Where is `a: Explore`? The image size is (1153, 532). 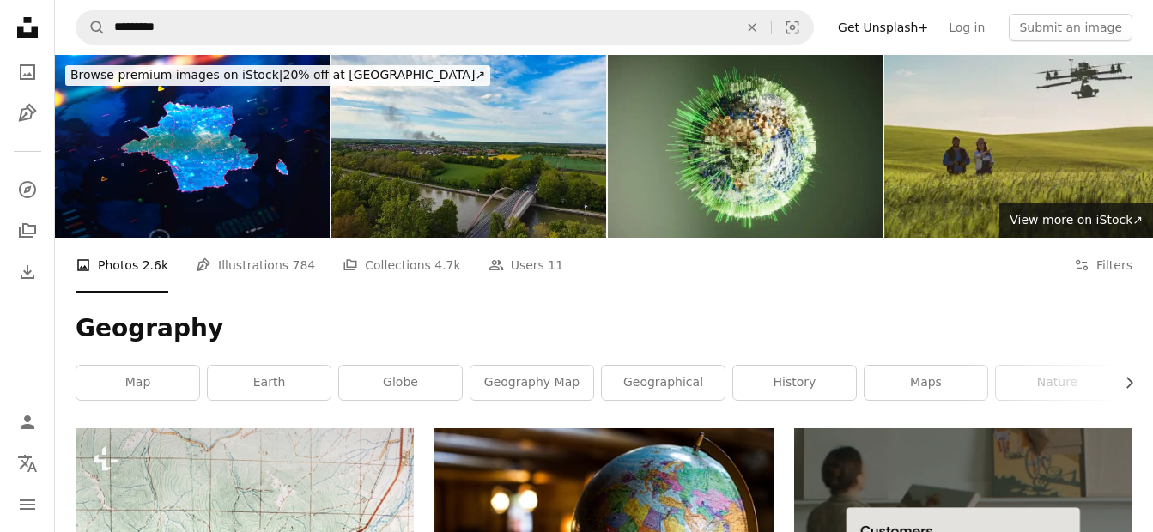
a: Explore is located at coordinates (27, 190).